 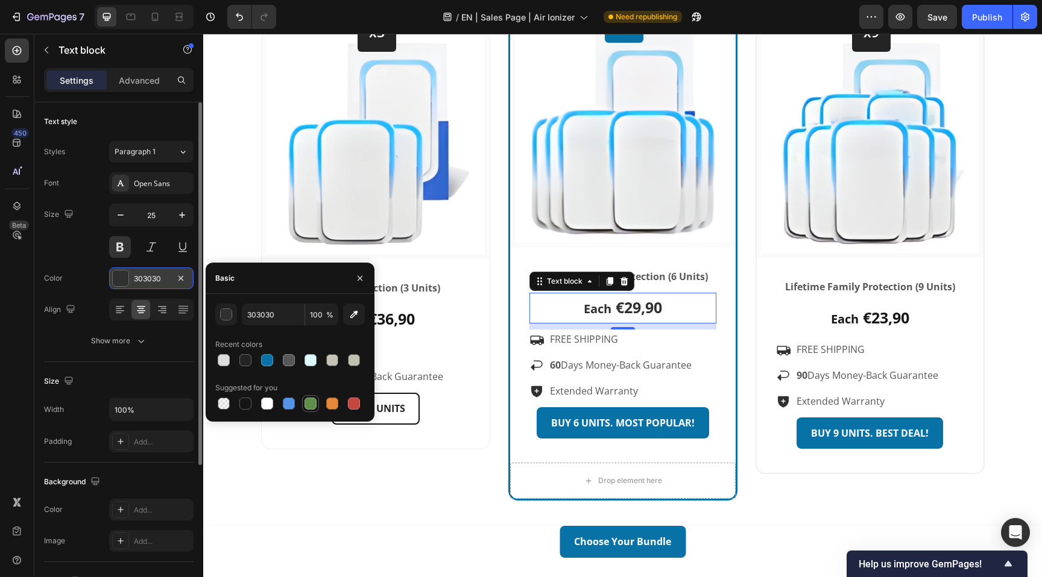 I want to click on button: Show more, so click(x=119, y=341).